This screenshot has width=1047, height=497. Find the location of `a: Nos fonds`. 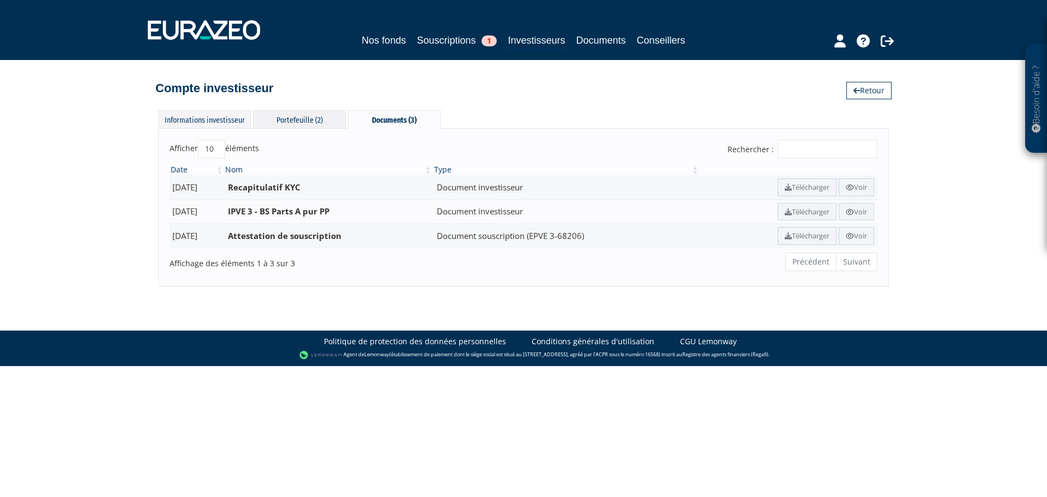

a: Nos fonds is located at coordinates (383, 40).